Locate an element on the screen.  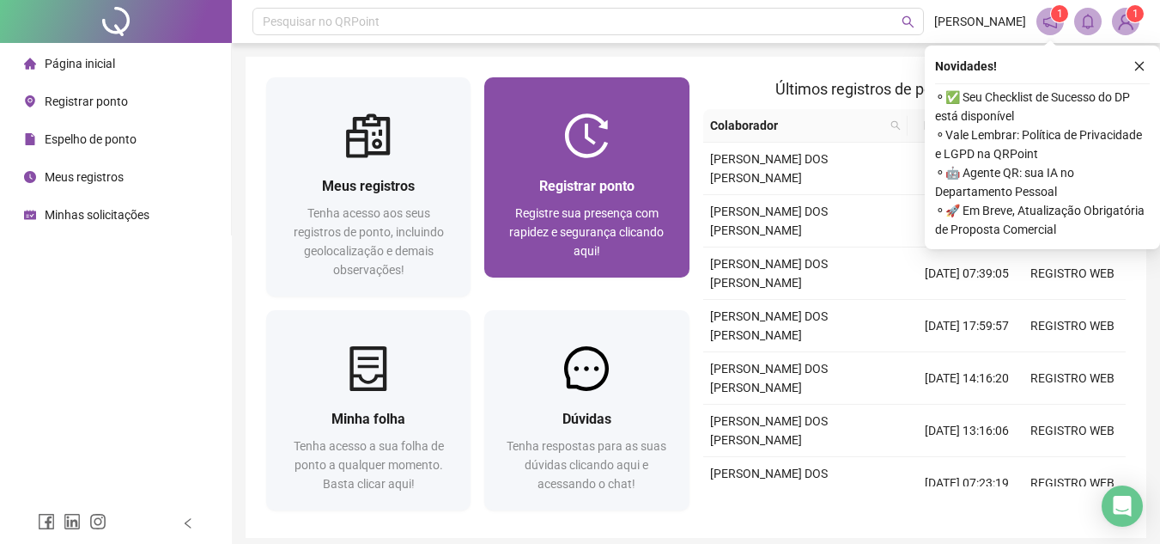
span: ⚬ 🚀 Em Breve, Atualização Obrigatória de Proposta Comercial is located at coordinates (1043, 220).